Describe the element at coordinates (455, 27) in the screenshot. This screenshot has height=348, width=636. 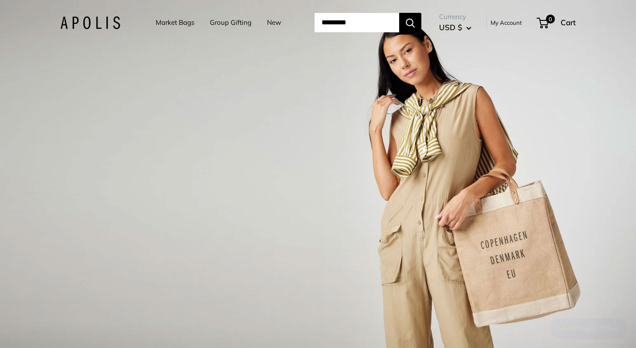
I see `button: USD $` at that location.